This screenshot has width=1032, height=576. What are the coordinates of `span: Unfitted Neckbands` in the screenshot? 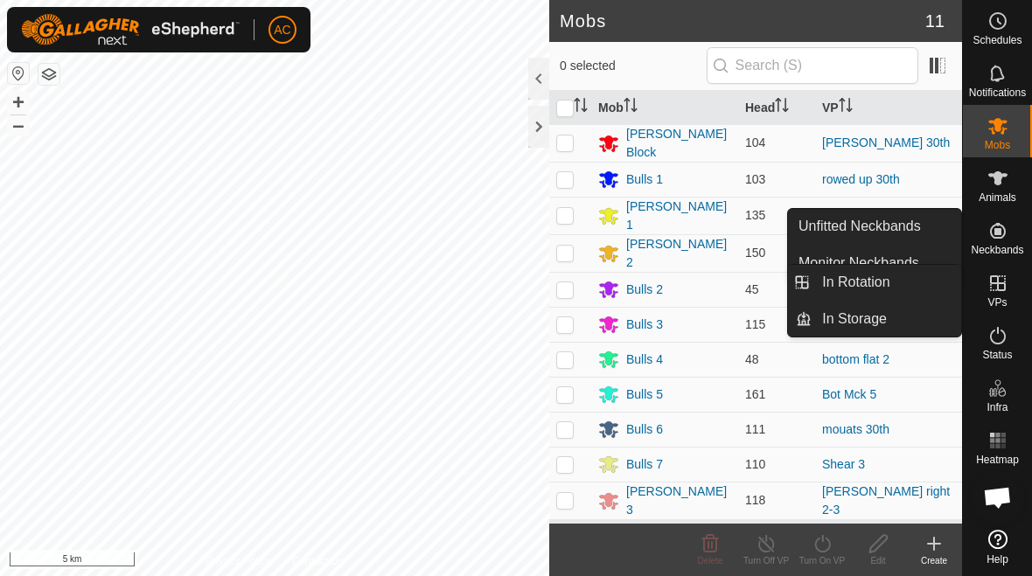 It's located at (860, 227).